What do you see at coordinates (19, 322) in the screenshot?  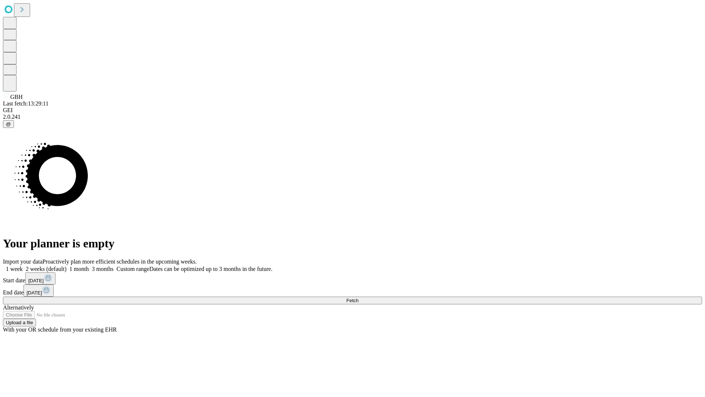 I see `button: Upload a file` at bounding box center [19, 322].